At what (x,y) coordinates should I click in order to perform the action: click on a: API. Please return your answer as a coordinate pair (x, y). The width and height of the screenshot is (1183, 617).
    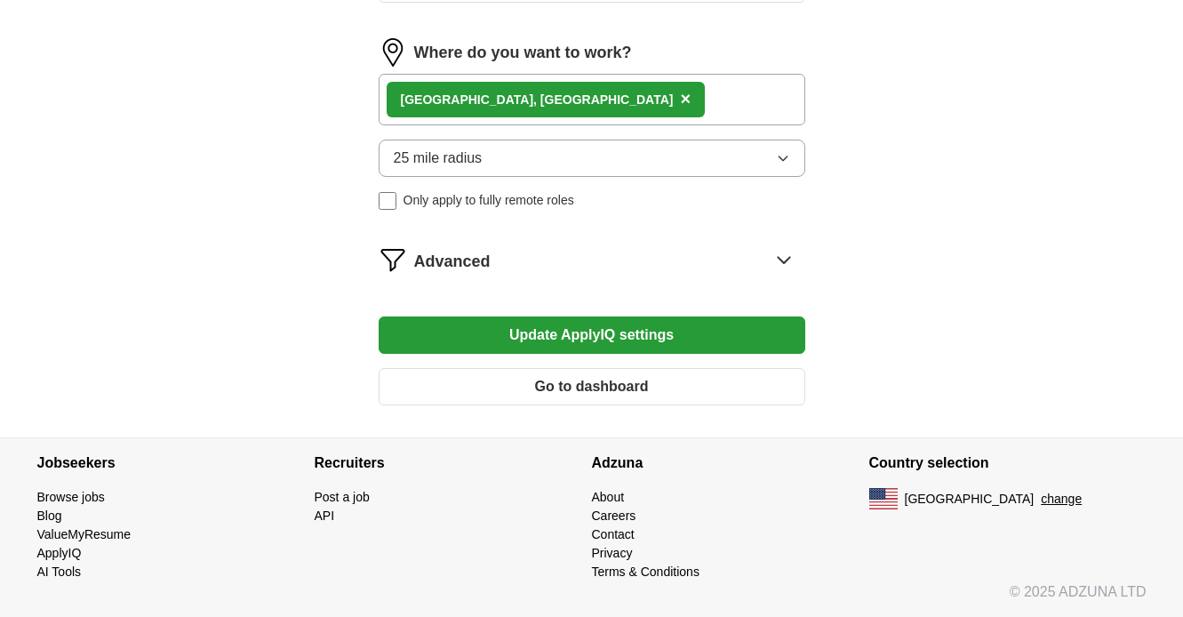
    Looking at the image, I should click on (325, 516).